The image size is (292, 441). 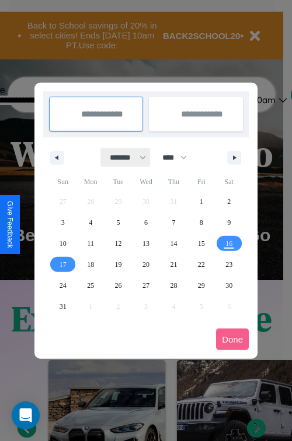 What do you see at coordinates (201, 265) in the screenshot?
I see `button: 22` at bounding box center [201, 265].